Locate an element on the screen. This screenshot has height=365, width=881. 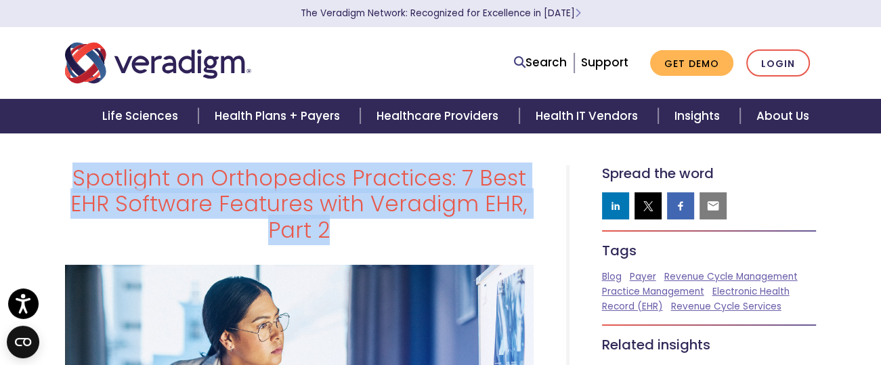
a: Healthcare Providers is located at coordinates (440, 116).